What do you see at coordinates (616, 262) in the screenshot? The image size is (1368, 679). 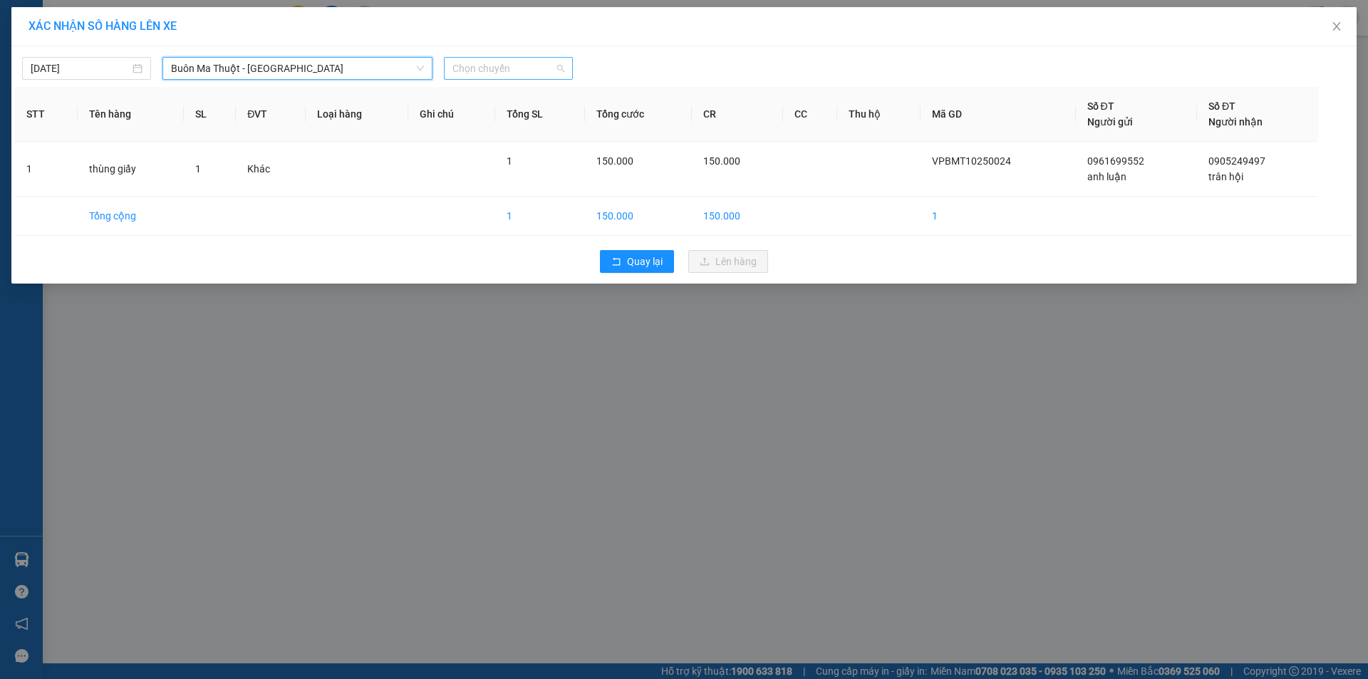 I see `span: rollback` at bounding box center [616, 262].